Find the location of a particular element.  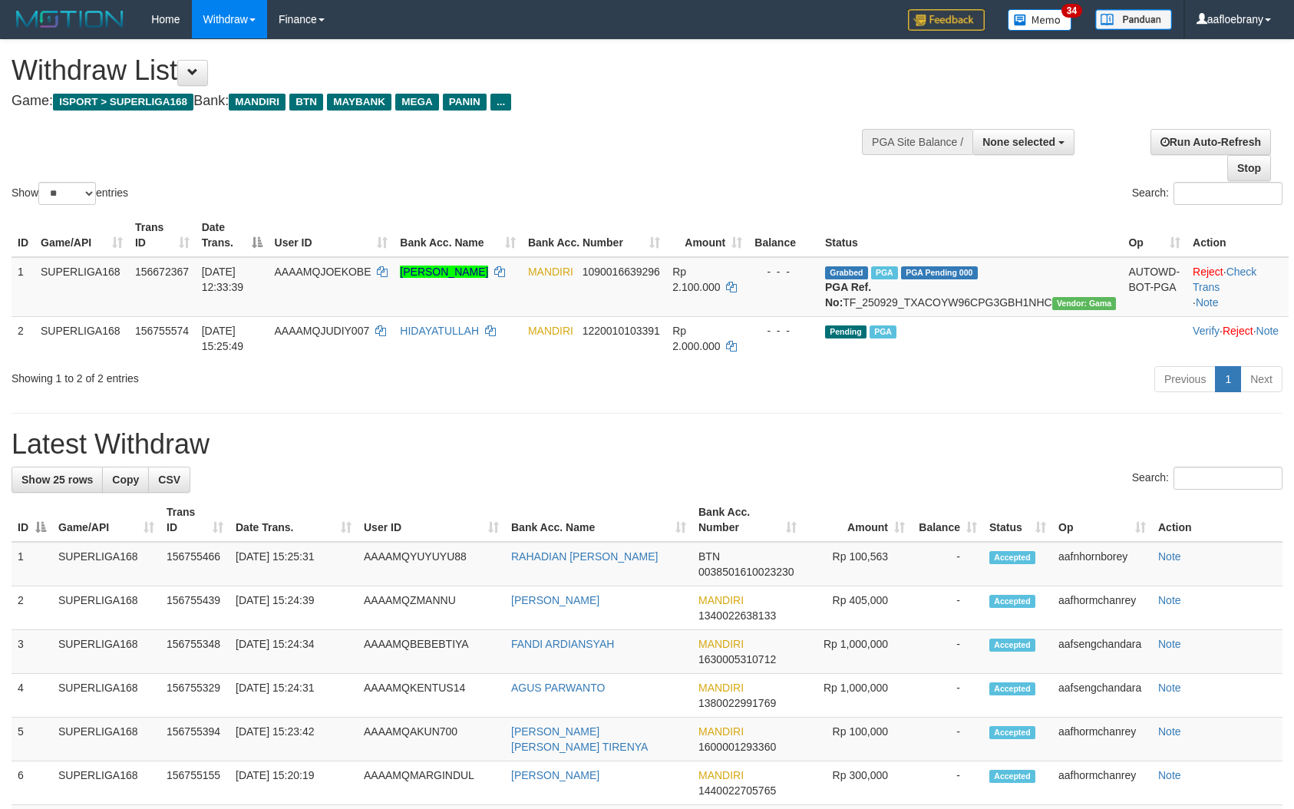

span: None selected is located at coordinates (1018, 142).